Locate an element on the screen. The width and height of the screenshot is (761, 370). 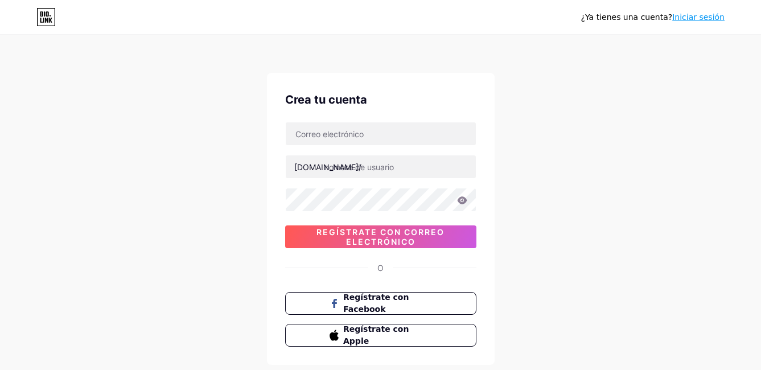
input: nombre de usuario is located at coordinates (381, 167).